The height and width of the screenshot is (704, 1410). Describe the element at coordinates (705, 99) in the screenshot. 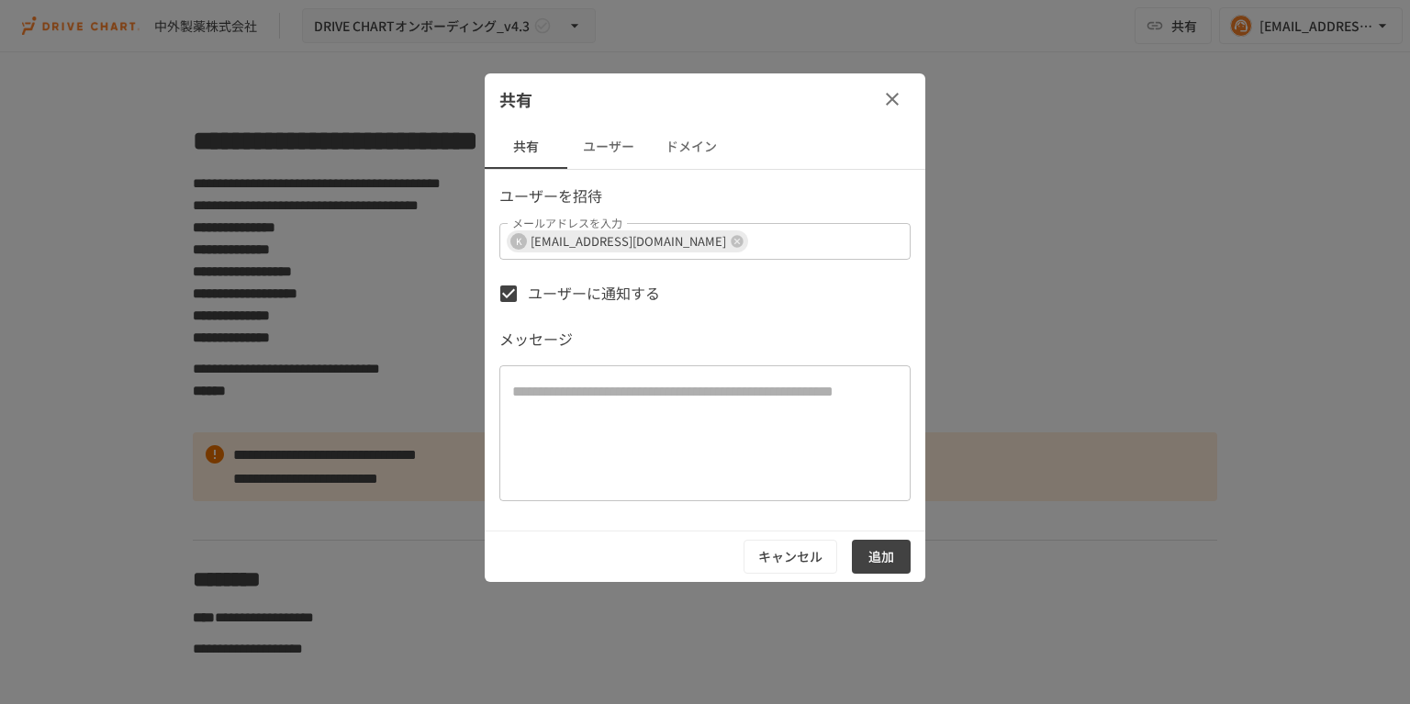

I see `div: 共有` at that location.